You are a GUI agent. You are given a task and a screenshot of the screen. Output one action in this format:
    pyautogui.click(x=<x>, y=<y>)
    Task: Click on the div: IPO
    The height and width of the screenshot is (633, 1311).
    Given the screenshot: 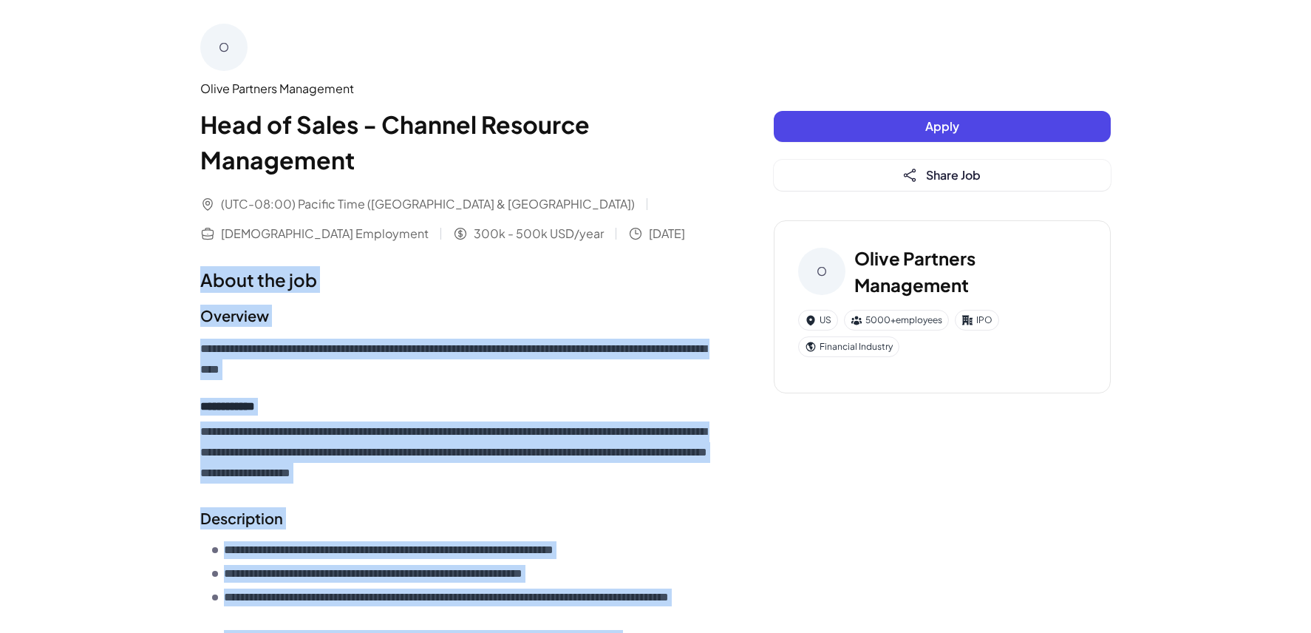 What is the action you would take?
    pyautogui.click(x=977, y=320)
    